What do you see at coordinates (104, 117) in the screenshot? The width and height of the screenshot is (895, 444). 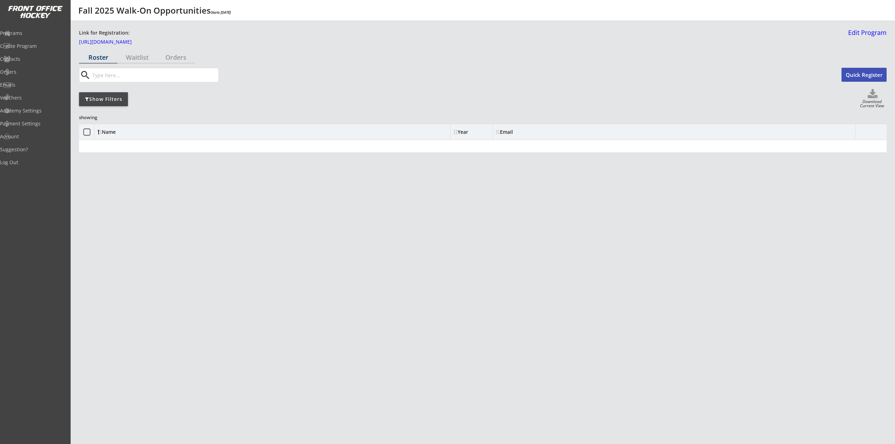 I see `div: showing` at bounding box center [104, 117].